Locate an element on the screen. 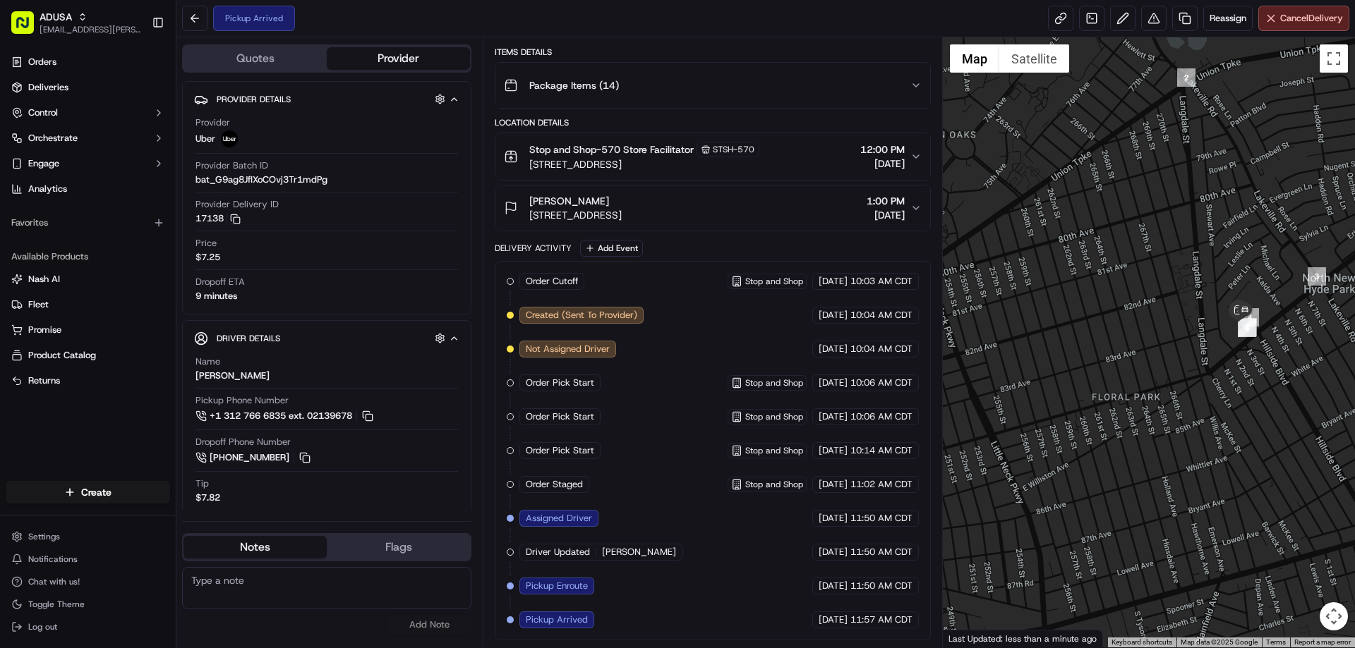 Image resolution: width=1355 pixels, height=648 pixels. a: Orders is located at coordinates (87, 62).